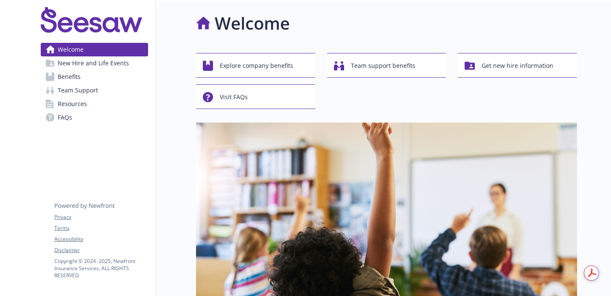  What do you see at coordinates (94, 90) in the screenshot?
I see `a: Team Support` at bounding box center [94, 90].